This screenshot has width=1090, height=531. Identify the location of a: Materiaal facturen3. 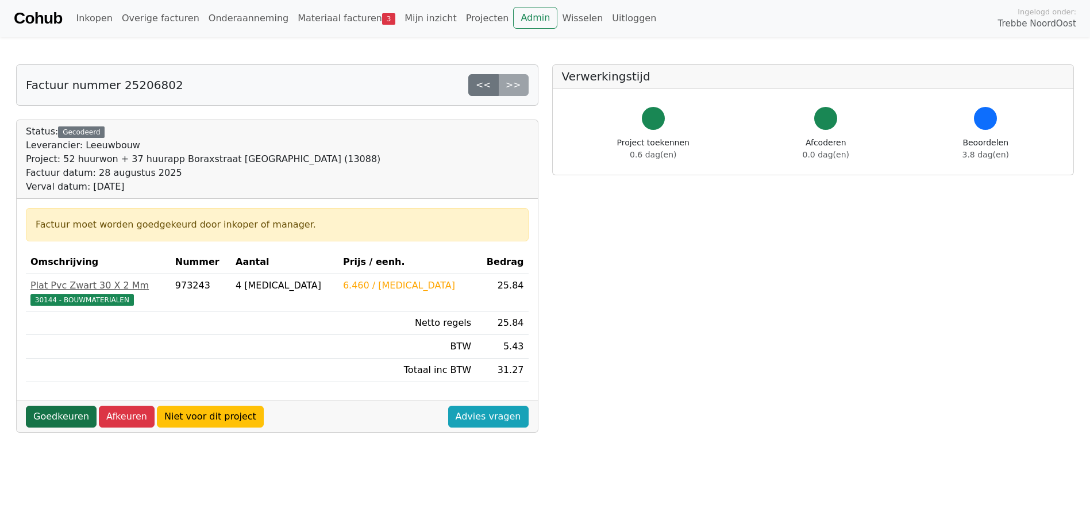
(347, 18).